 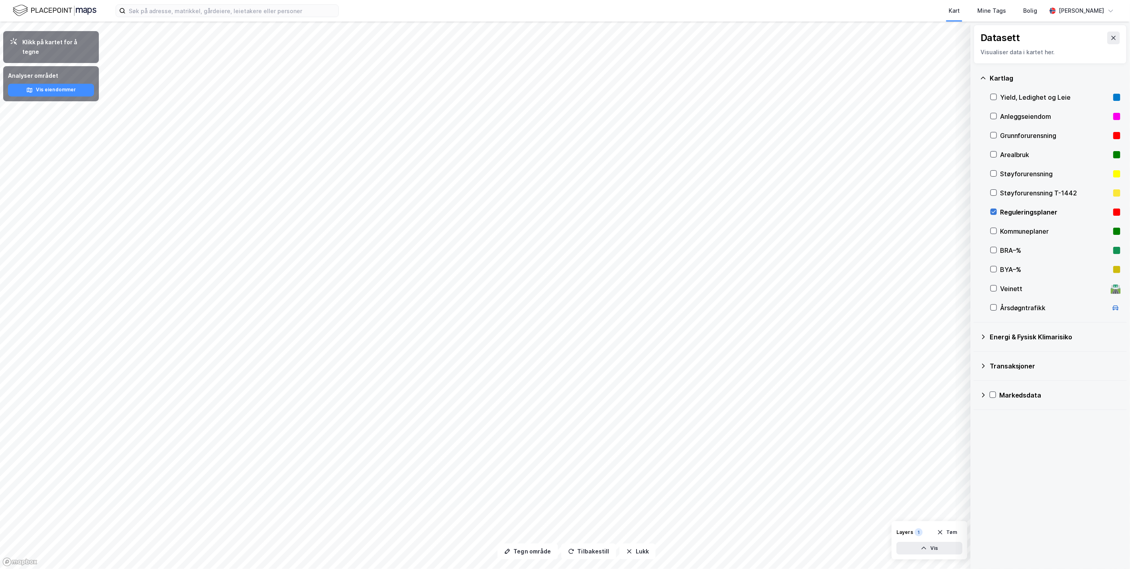 I want to click on div: Yield, Ledighet og Leie, so click(x=1055, y=97).